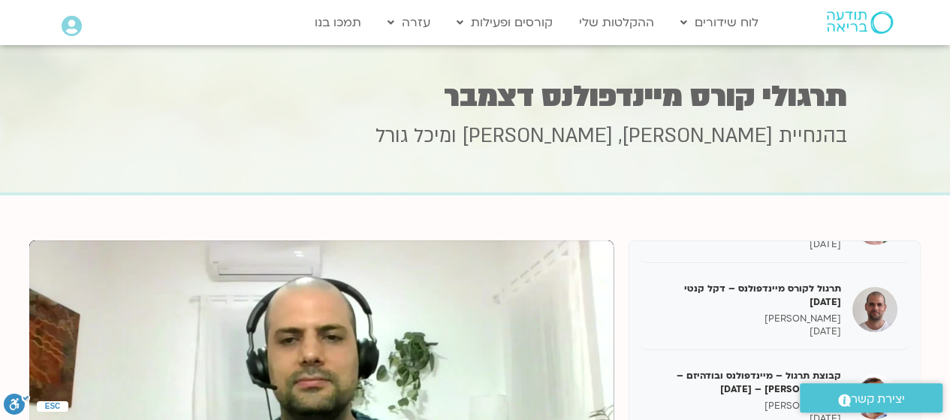 This screenshot has width=950, height=420. Describe the element at coordinates (475, 96) in the screenshot. I see `h1: תרגולי קורס מיינדפולנס דצמבר` at that location.